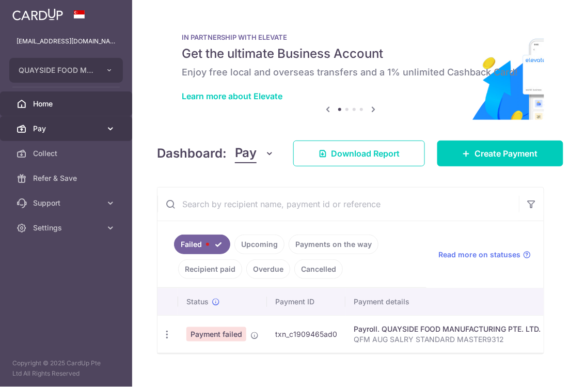  I want to click on span: Download Report, so click(365, 153).